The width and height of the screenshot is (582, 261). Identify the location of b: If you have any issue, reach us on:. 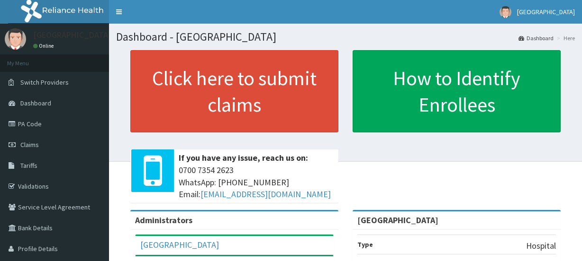
(243, 158).